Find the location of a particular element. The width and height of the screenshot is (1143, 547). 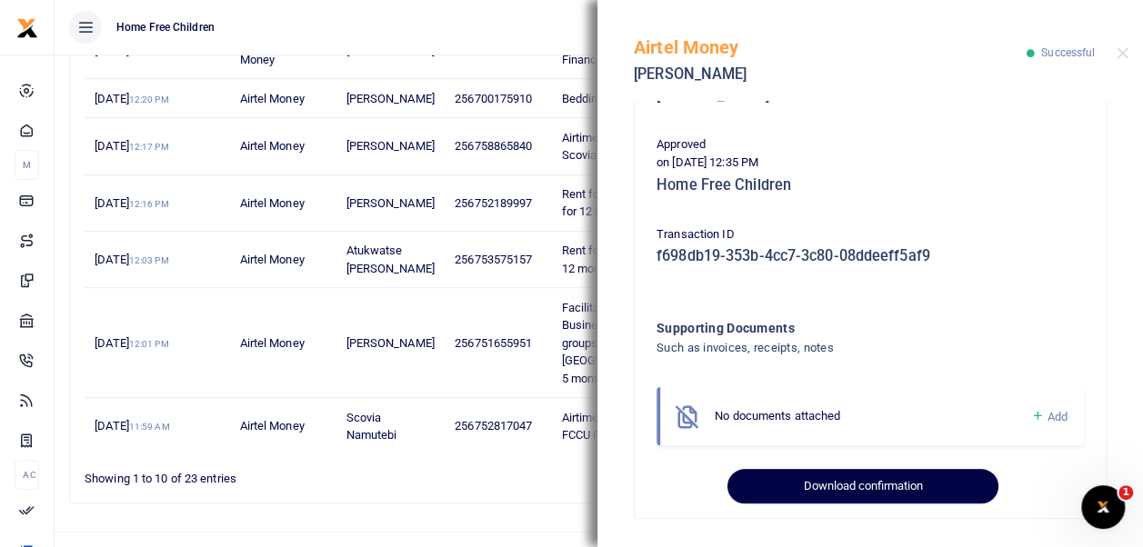

span: 256753575157 is located at coordinates (493, 259).